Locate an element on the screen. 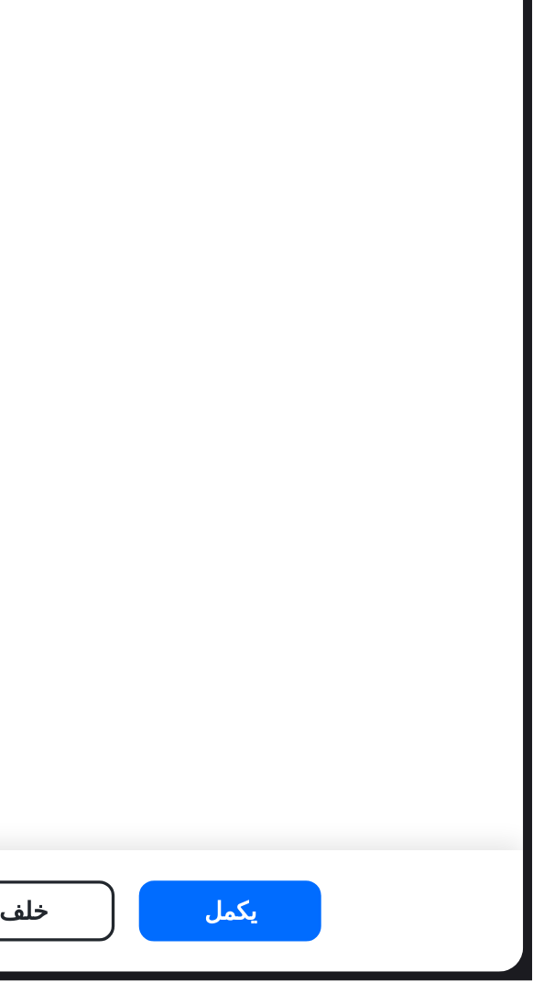 The image size is (533, 982). button: افتح أداة الدردشة المباشرة is located at coordinates (42, 35).